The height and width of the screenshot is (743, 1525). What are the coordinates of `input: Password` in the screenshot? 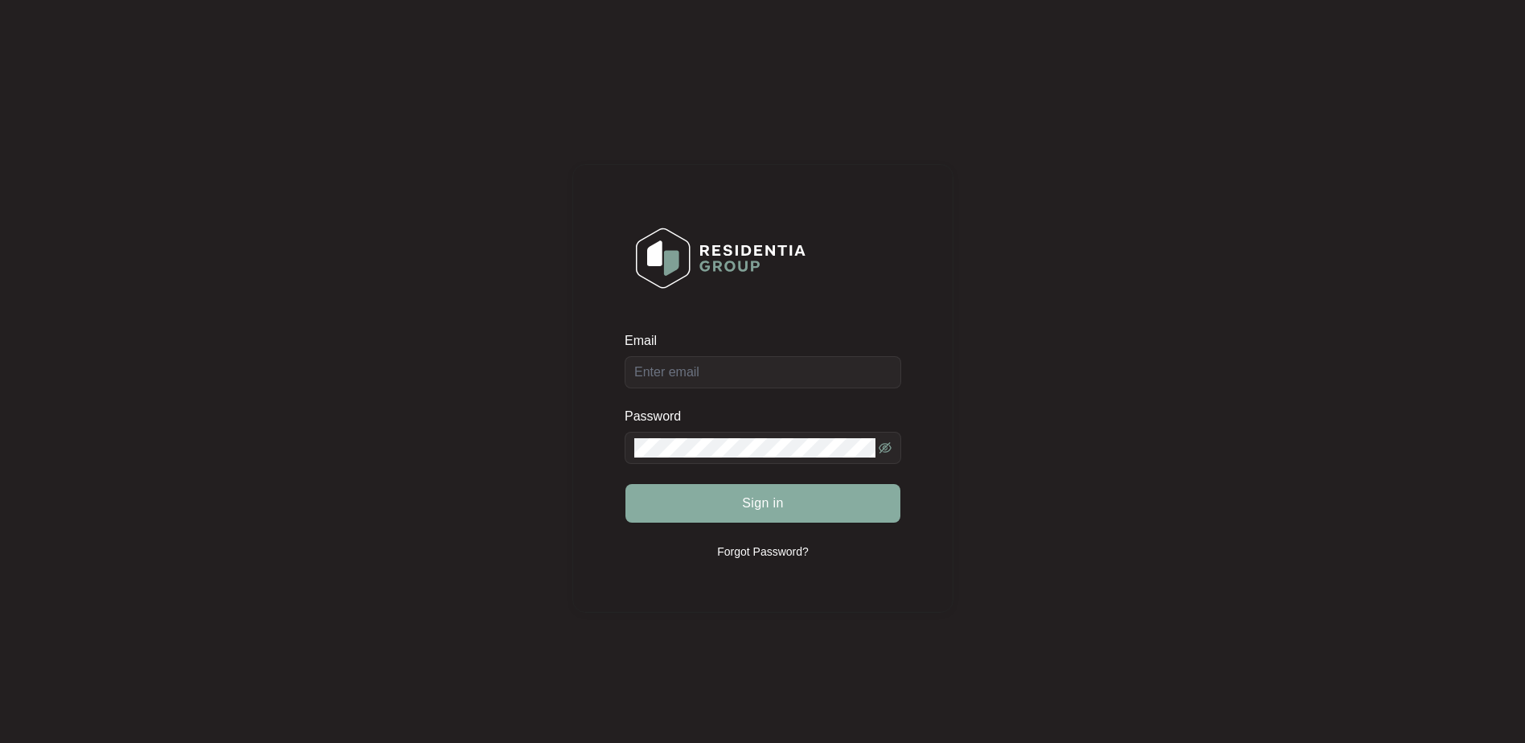 It's located at (755, 448).